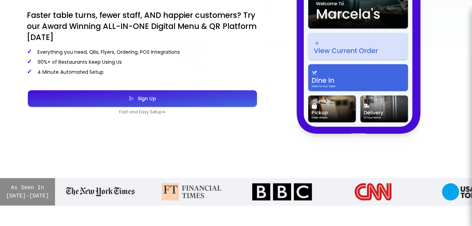 Image resolution: width=472 pixels, height=226 pixels. I want to click on p: Fast and Easy Setup ➜, so click(142, 112).